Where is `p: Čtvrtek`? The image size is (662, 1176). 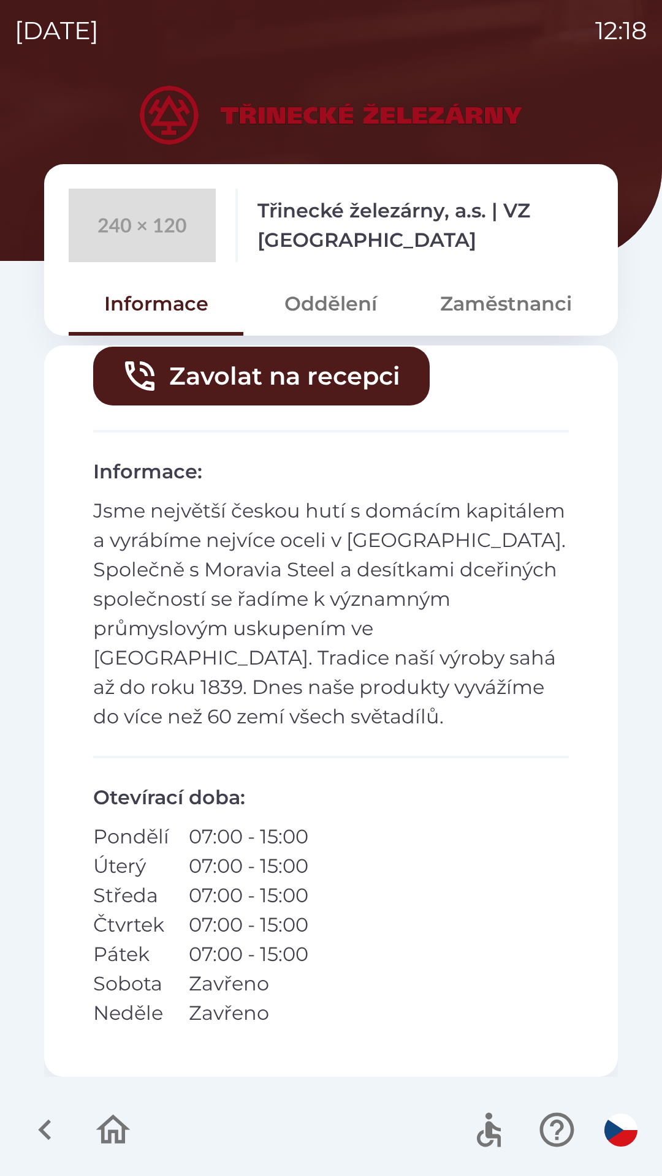 p: Čtvrtek is located at coordinates (131, 925).